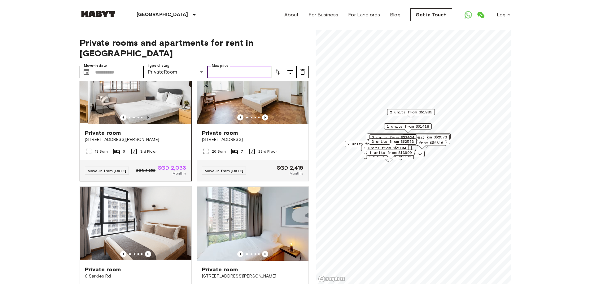 The height and width of the screenshot is (284, 590). Describe the element at coordinates (422, 143) in the screenshot. I see `span: 4 units from S$2310` at that location.